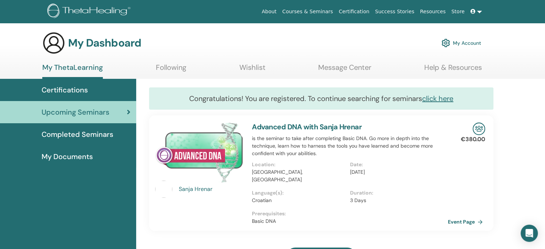  Describe the element at coordinates (308, 11) in the screenshot. I see `a: Courses & Seminars` at that location.